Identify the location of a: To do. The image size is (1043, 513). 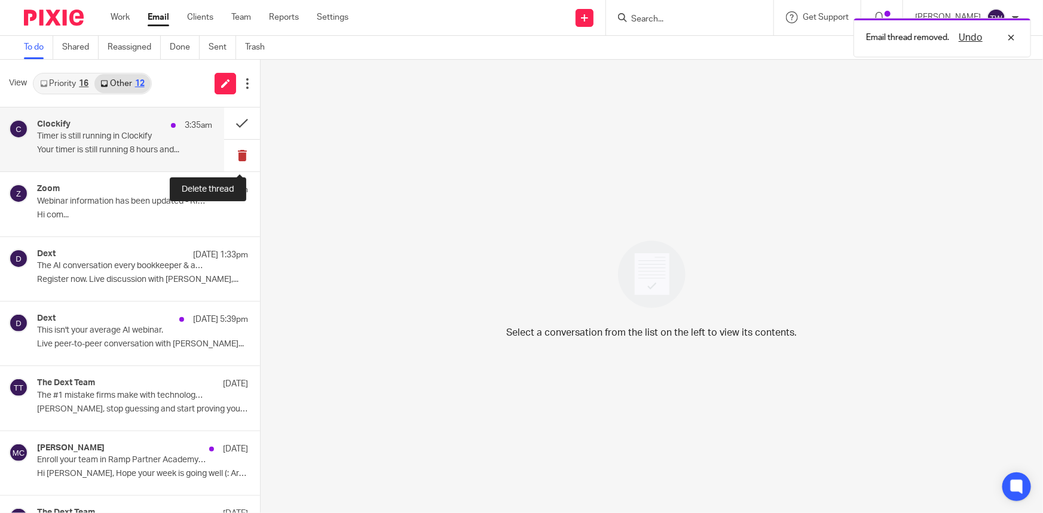
(38, 47).